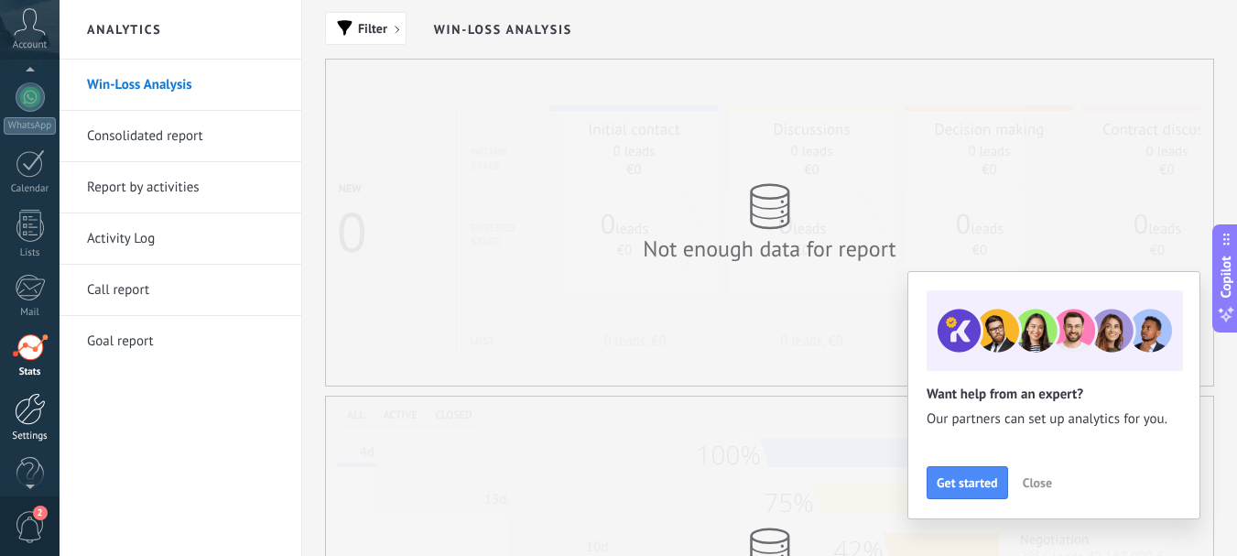 This screenshot has height=556, width=1237. What do you see at coordinates (180, 341) in the screenshot?
I see `li: Goal report` at bounding box center [180, 341].